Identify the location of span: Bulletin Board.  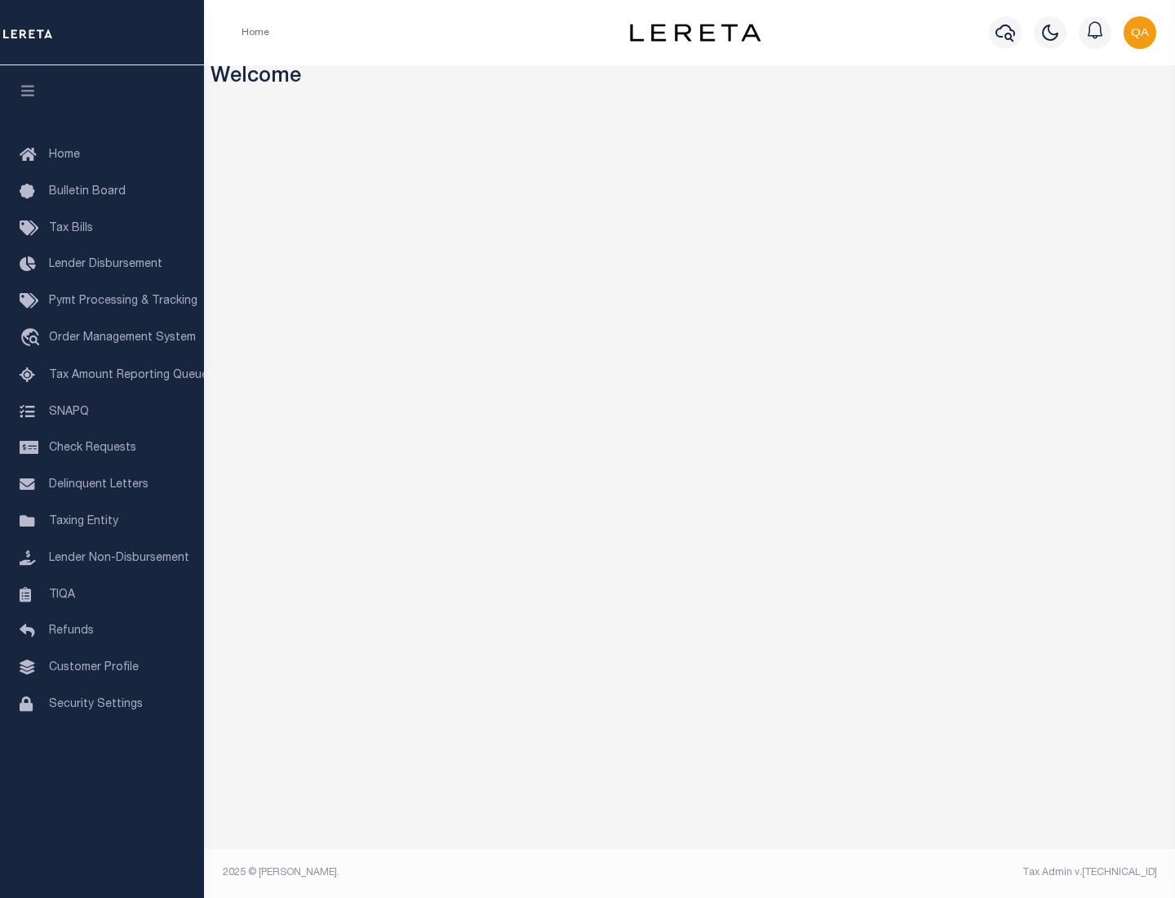
(87, 192).